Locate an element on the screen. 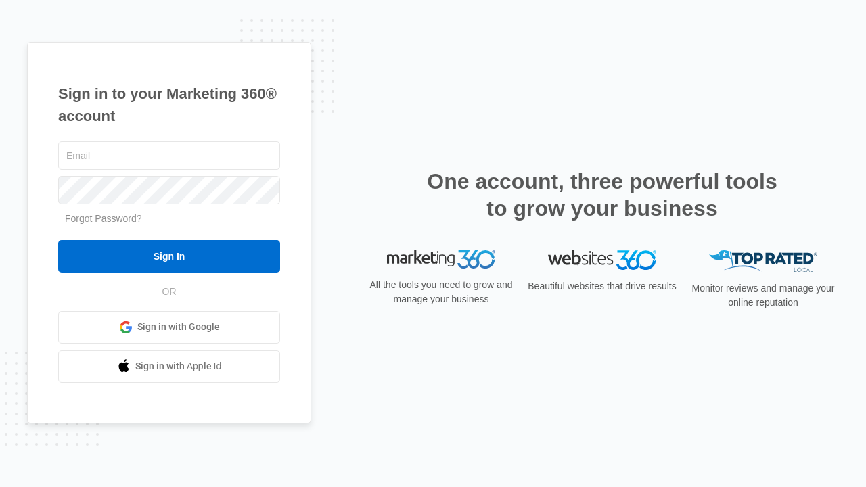 This screenshot has height=487, width=866. a: Forgot Password? is located at coordinates (103, 218).